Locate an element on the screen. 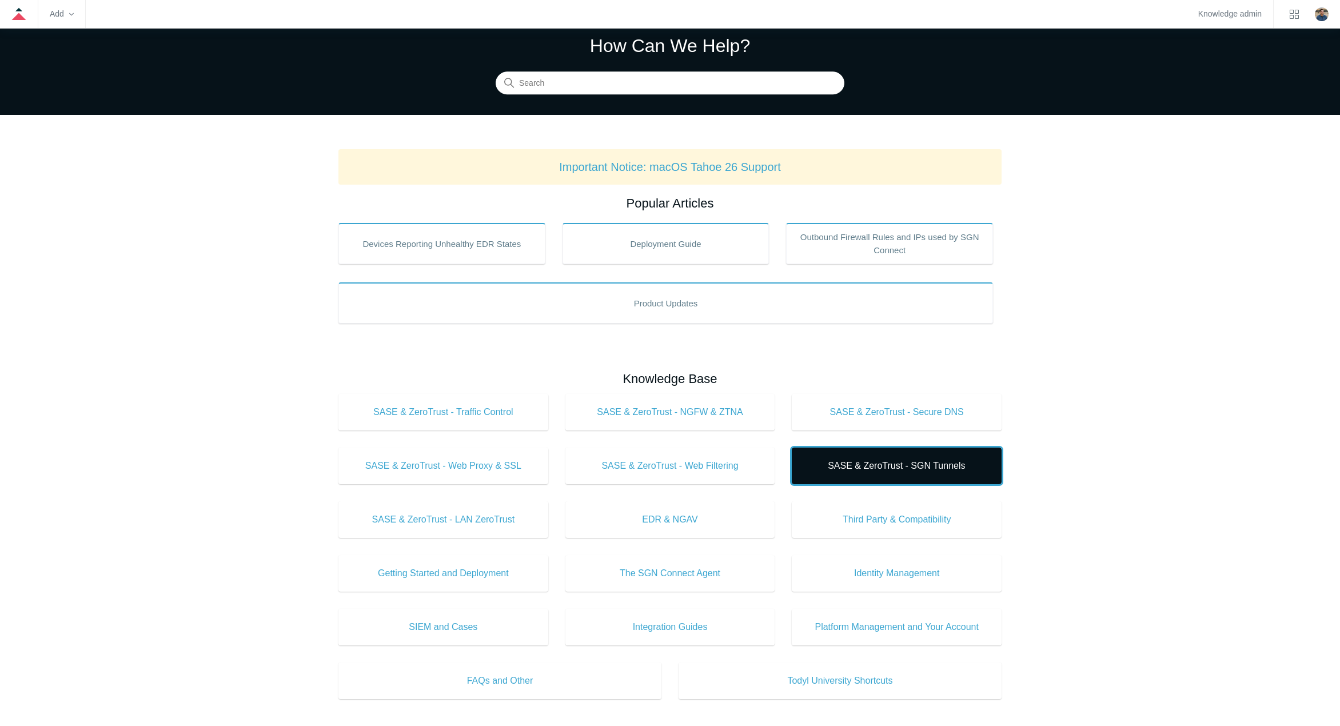  span: SASE & ZeroTrust - Web Filtering is located at coordinates (670, 466).